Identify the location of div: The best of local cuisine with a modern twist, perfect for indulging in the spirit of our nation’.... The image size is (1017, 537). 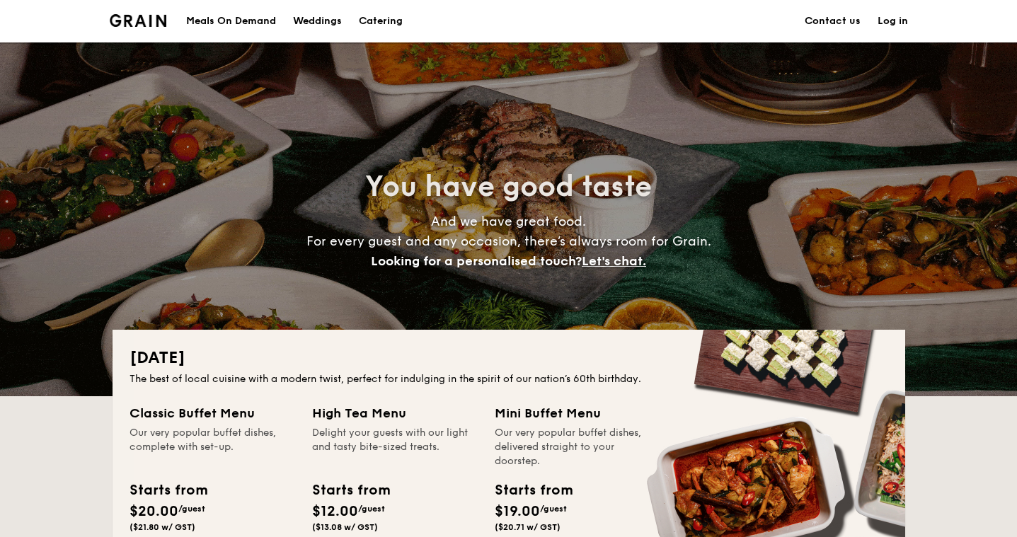
(509, 379).